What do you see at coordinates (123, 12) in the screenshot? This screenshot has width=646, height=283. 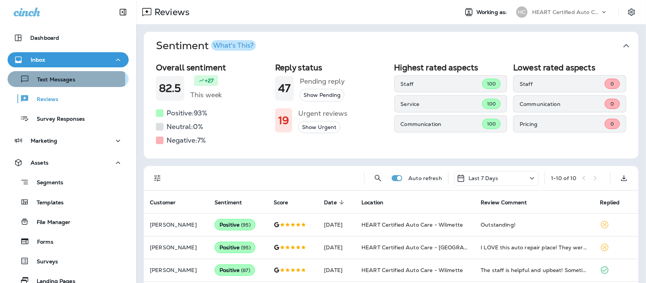 I see `button: Collapse Sidebar` at bounding box center [123, 12].